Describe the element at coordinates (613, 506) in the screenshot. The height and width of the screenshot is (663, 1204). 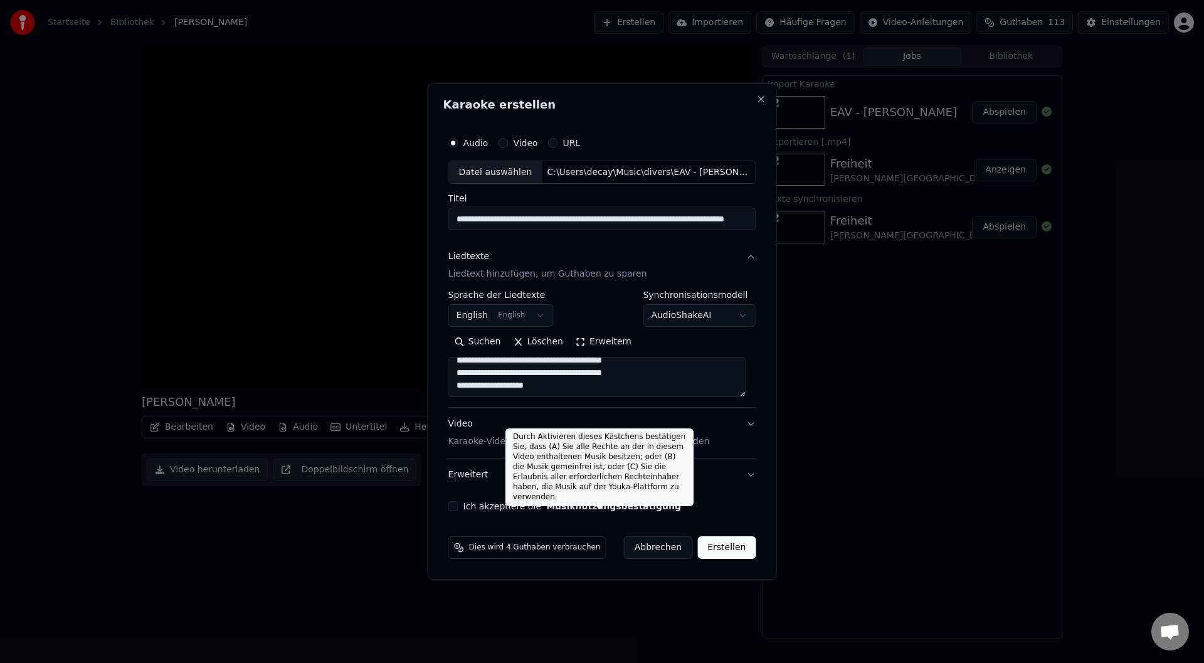
I see `button: Ich akzeptiere die` at that location.